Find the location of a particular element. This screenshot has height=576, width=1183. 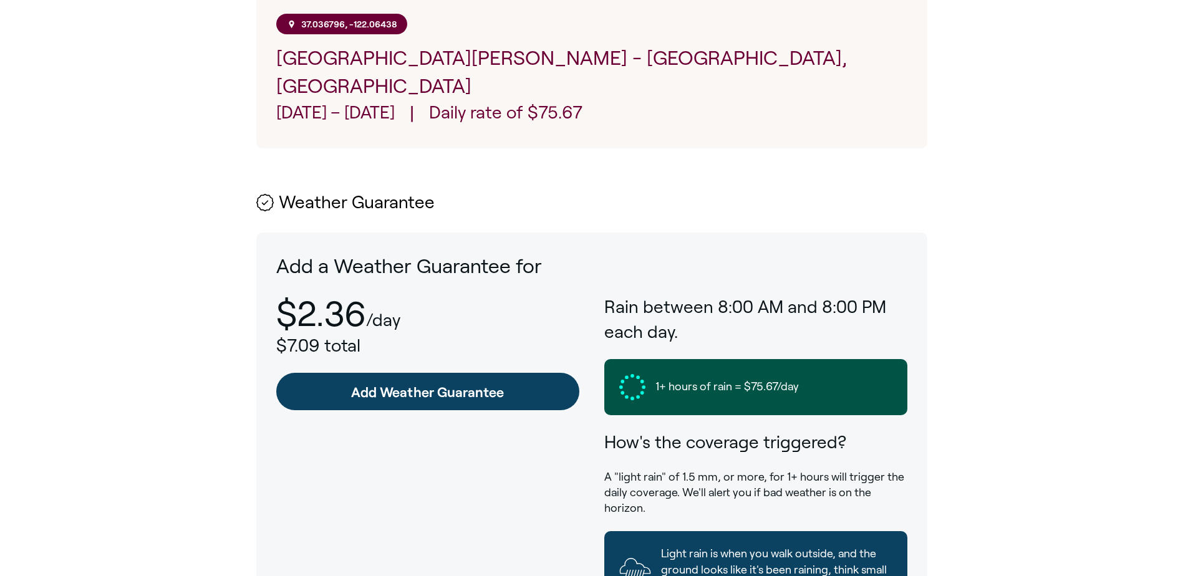

p: $2.36 is located at coordinates (321, 314).